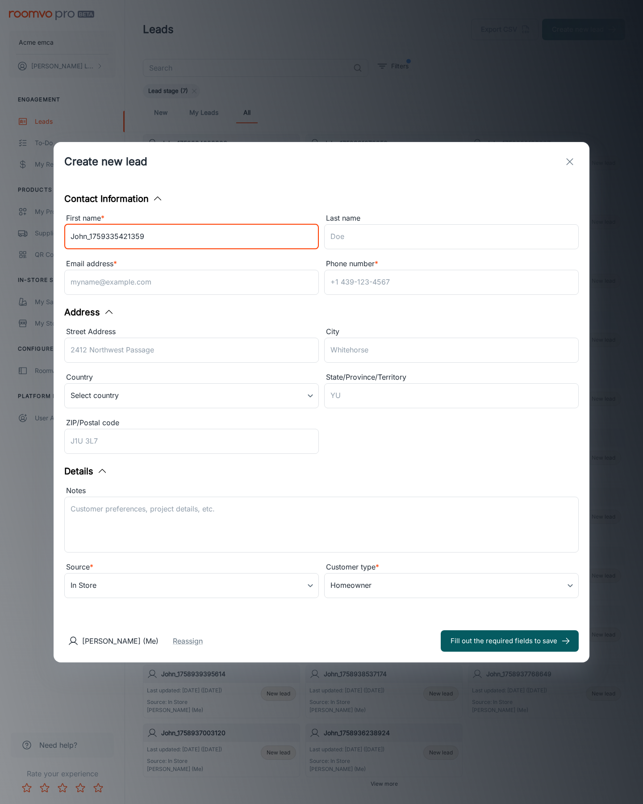  What do you see at coordinates (192, 567) in the screenshot?
I see `div: Source` at bounding box center [192, 567].